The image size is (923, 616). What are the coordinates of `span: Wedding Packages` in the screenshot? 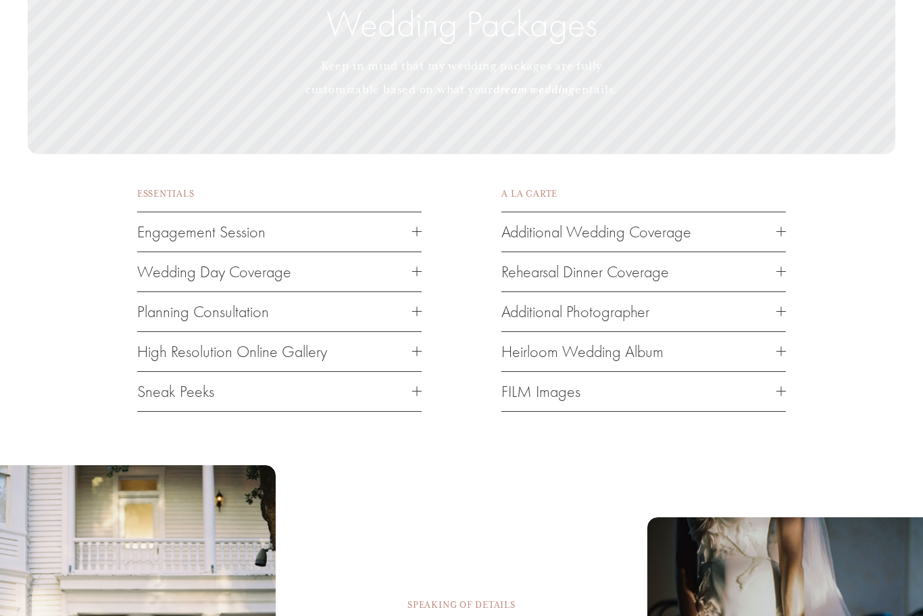 It's located at (462, 24).